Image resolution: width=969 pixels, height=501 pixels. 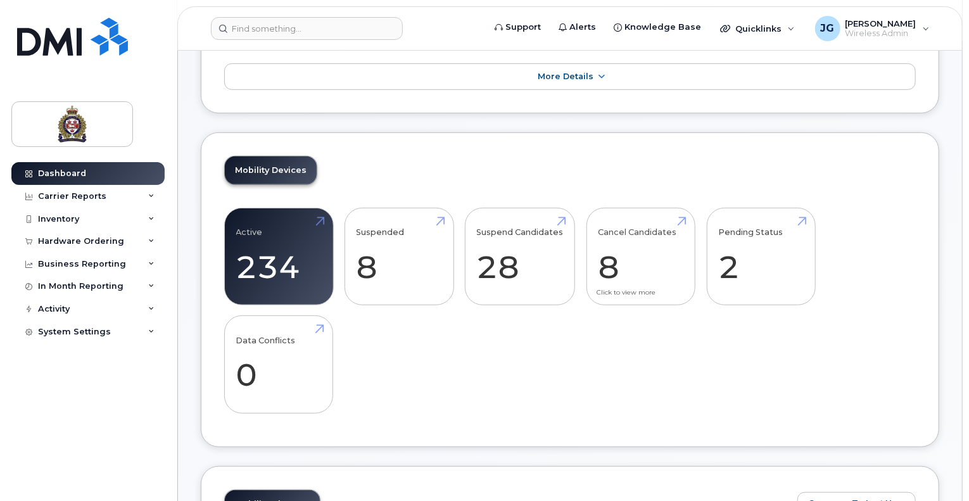 I want to click on div: Jonathan Green, so click(x=872, y=28).